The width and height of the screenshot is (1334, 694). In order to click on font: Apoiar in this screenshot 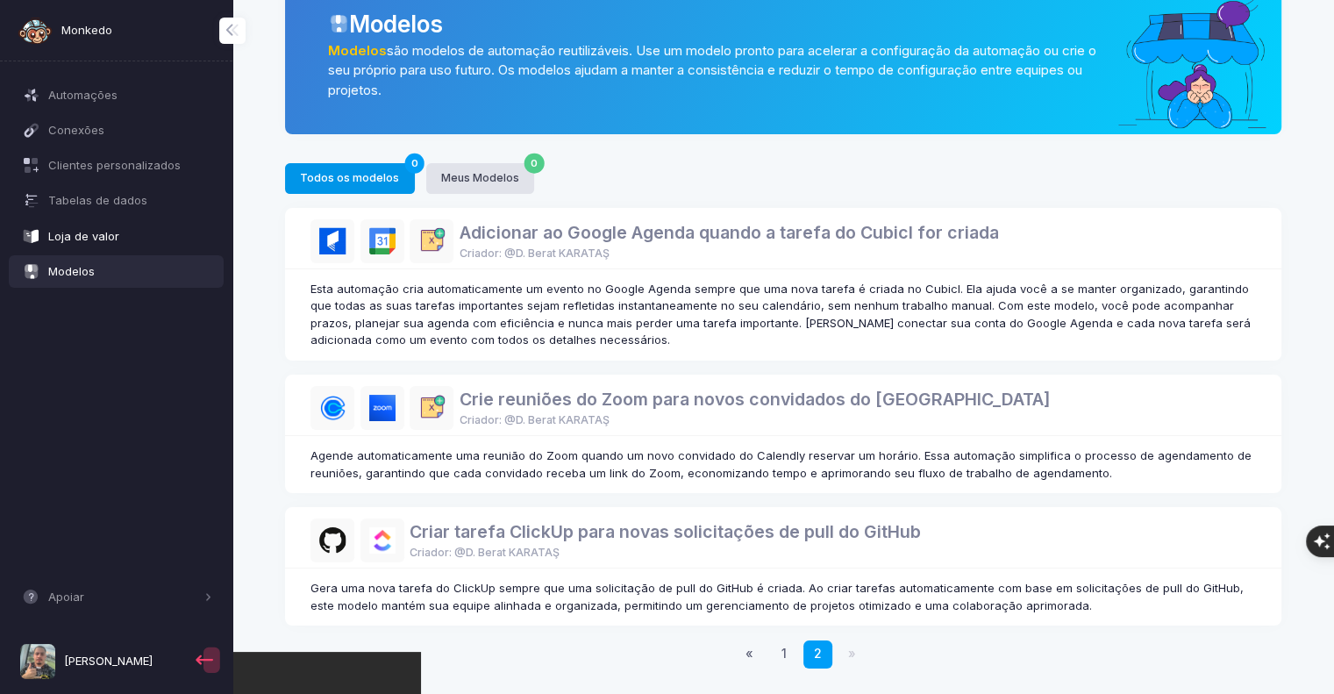, I will do `click(66, 597)`.